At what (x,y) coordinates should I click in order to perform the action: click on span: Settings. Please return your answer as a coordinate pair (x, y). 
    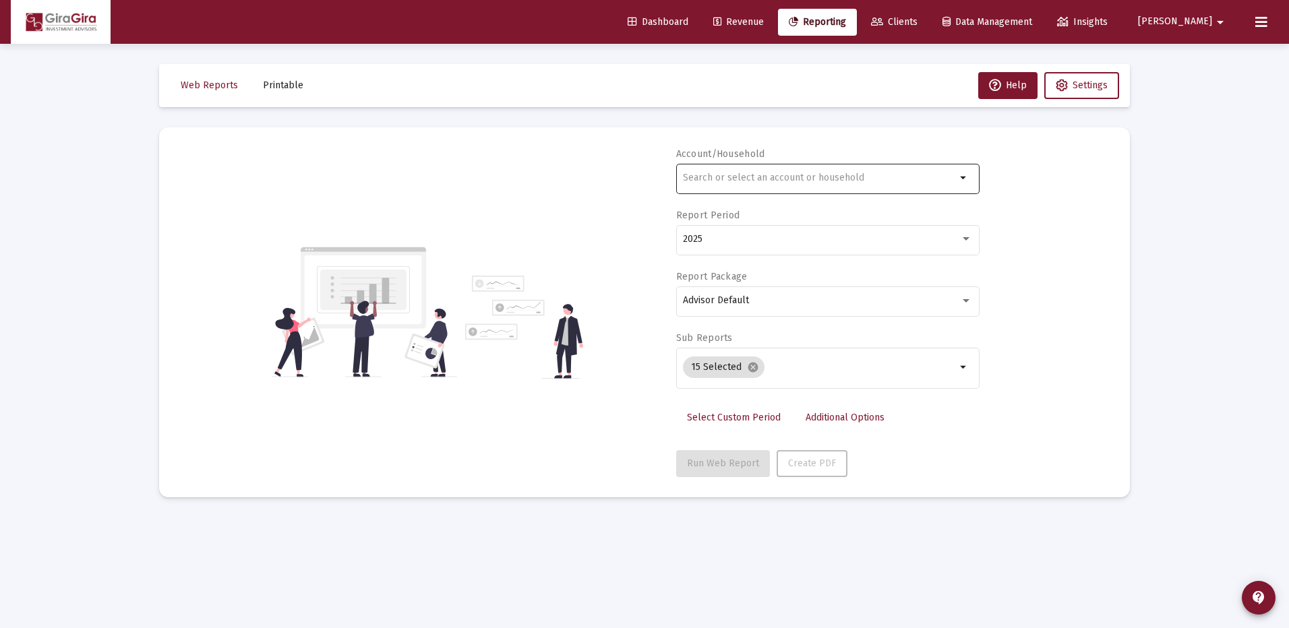
    Looking at the image, I should click on (1090, 85).